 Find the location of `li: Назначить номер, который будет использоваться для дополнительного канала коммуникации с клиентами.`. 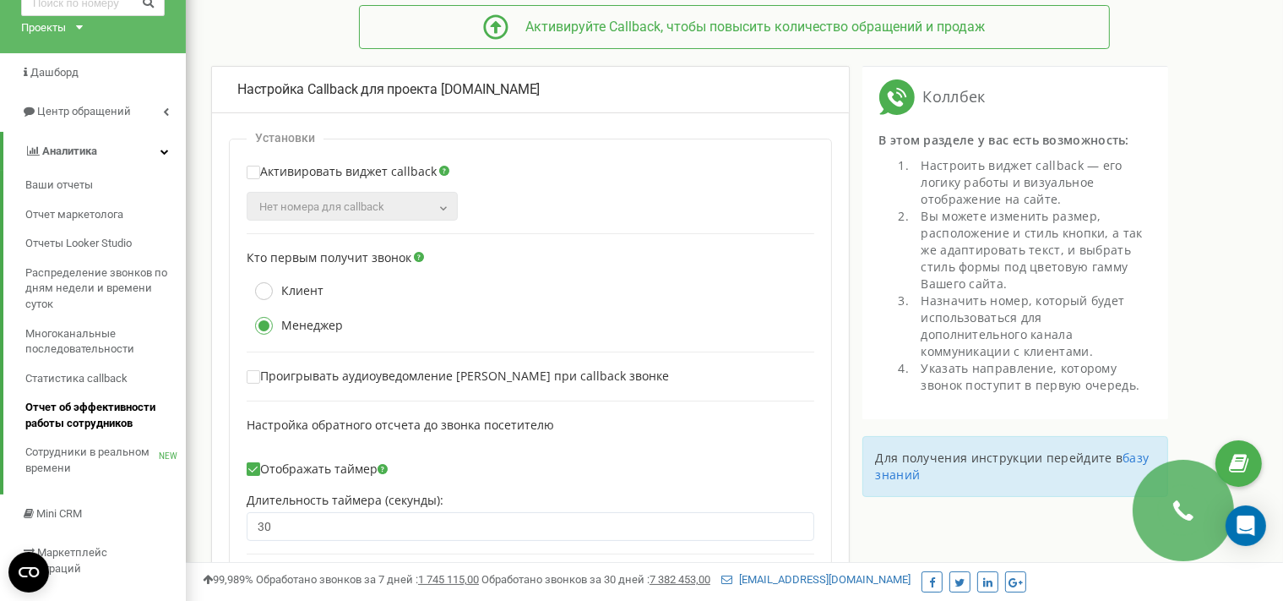

li: Назначить номер, который будет использоваться для дополнительного канала коммуникации с клиентами. is located at coordinates (1032, 326).